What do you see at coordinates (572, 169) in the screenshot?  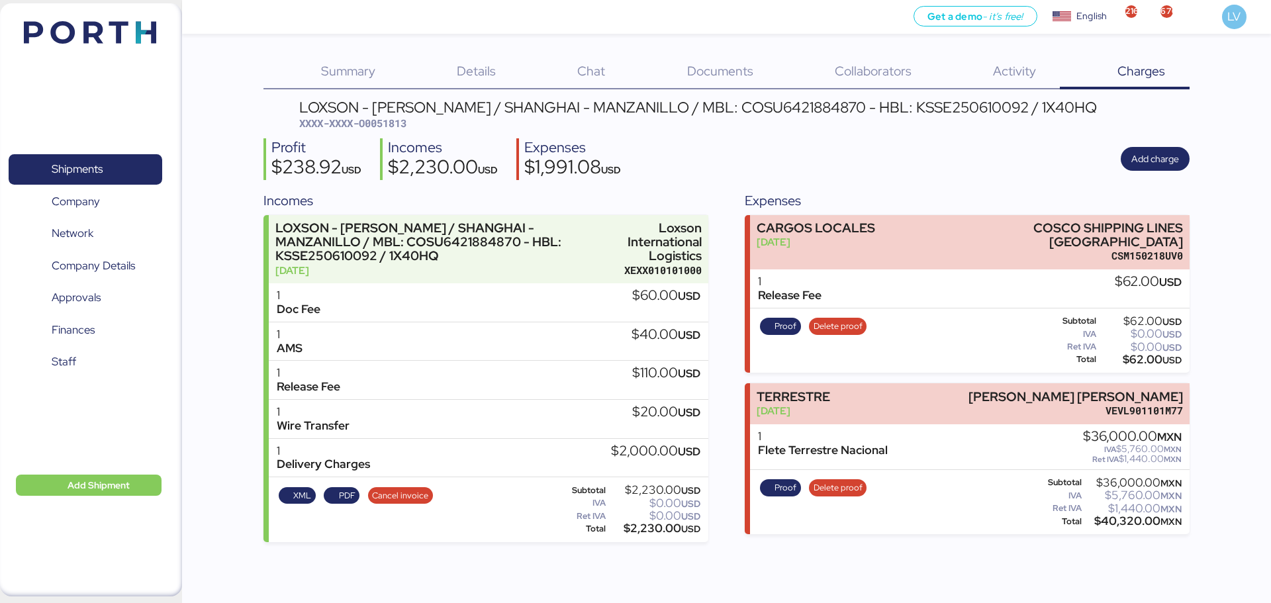 I see `div: $1,991.08` at bounding box center [572, 169].